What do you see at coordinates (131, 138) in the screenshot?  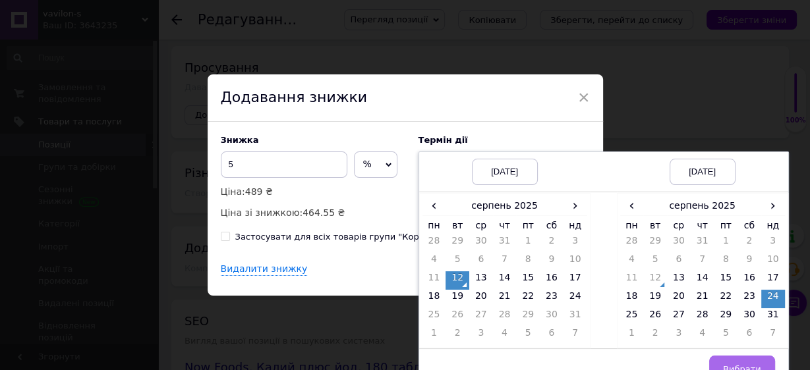 I see `span: Качество, подтвержденное надлежащей производственной практикой (GMP)` at bounding box center [131, 138].